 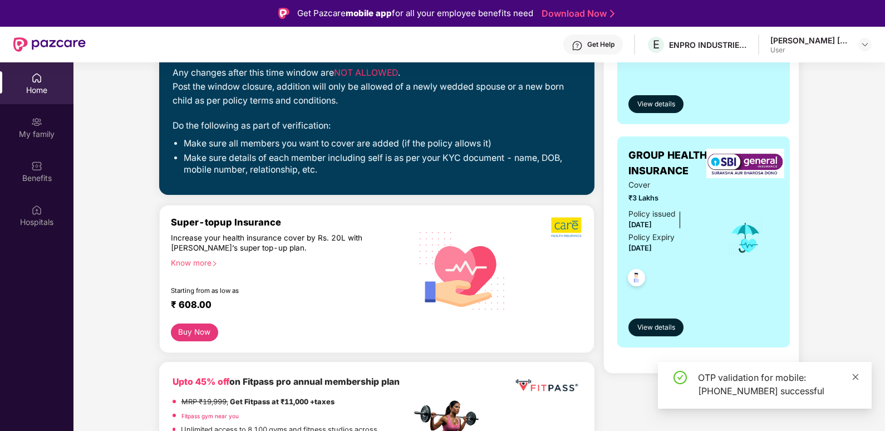 What do you see at coordinates (267, 291) in the screenshot?
I see `div: Starting from as low as` at bounding box center [267, 291].